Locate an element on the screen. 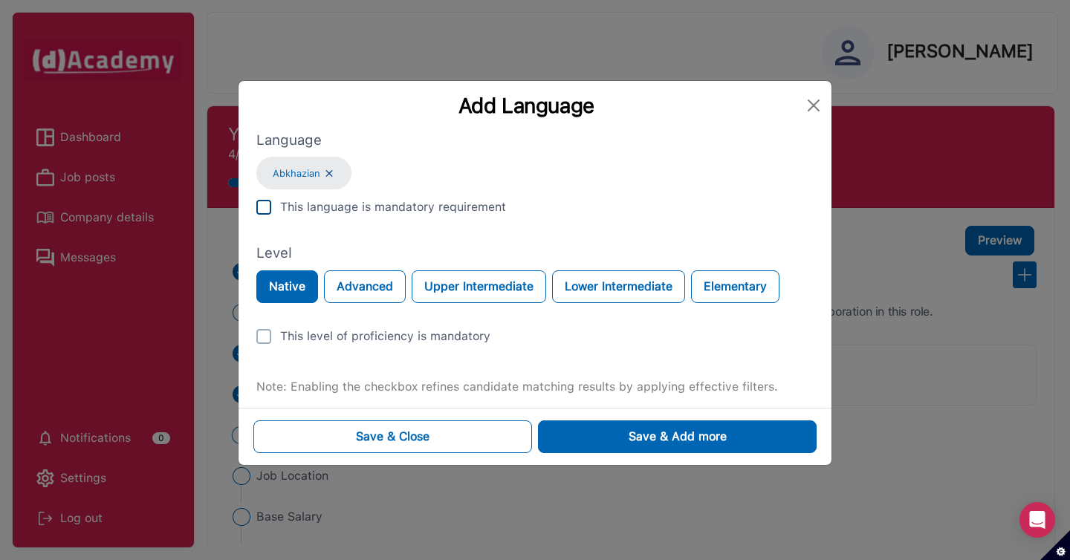 Image resolution: width=1070 pixels, height=560 pixels. button: Set cookie preferences is located at coordinates (1055, 545).